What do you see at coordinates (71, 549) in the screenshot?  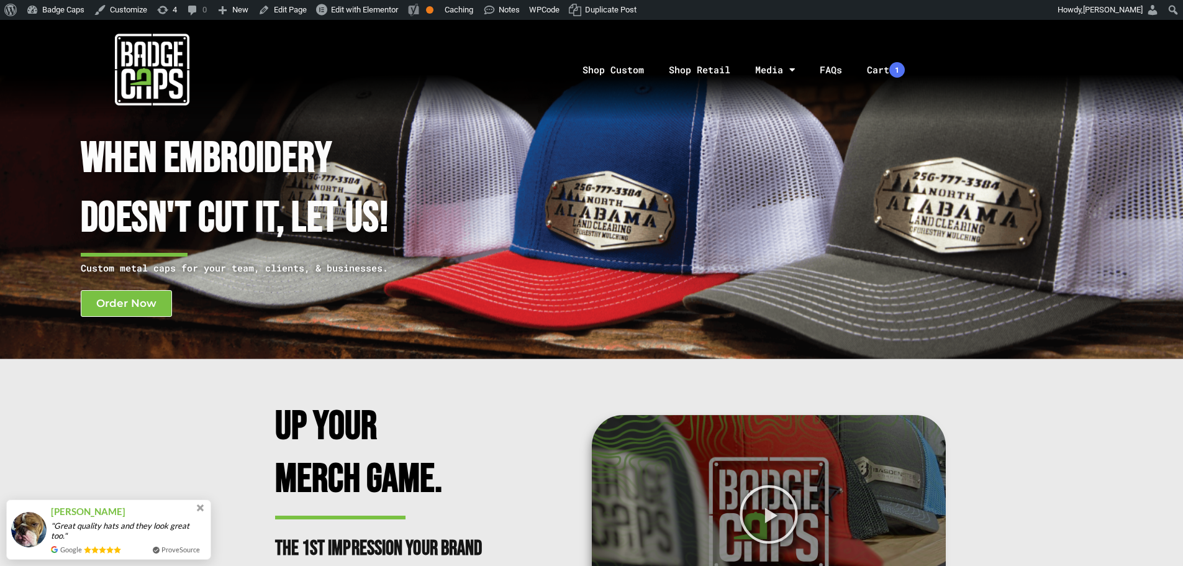 I see `span: Google` at bounding box center [71, 549].